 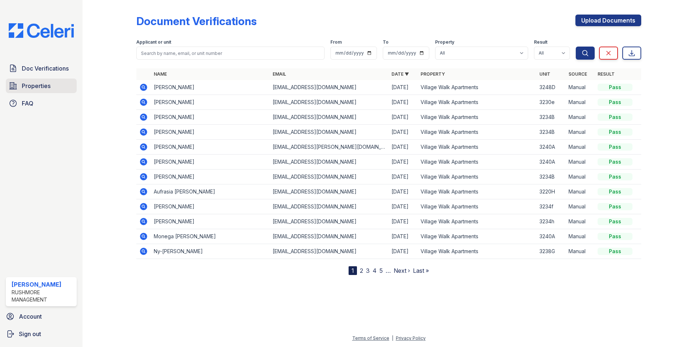 What do you see at coordinates (30, 334) in the screenshot?
I see `span: Sign out` at bounding box center [30, 334].